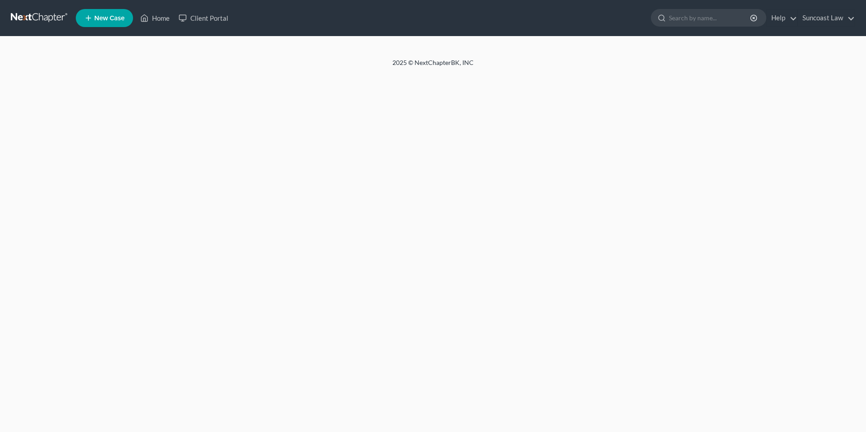 This screenshot has width=866, height=432. I want to click on span: New Case, so click(109, 18).